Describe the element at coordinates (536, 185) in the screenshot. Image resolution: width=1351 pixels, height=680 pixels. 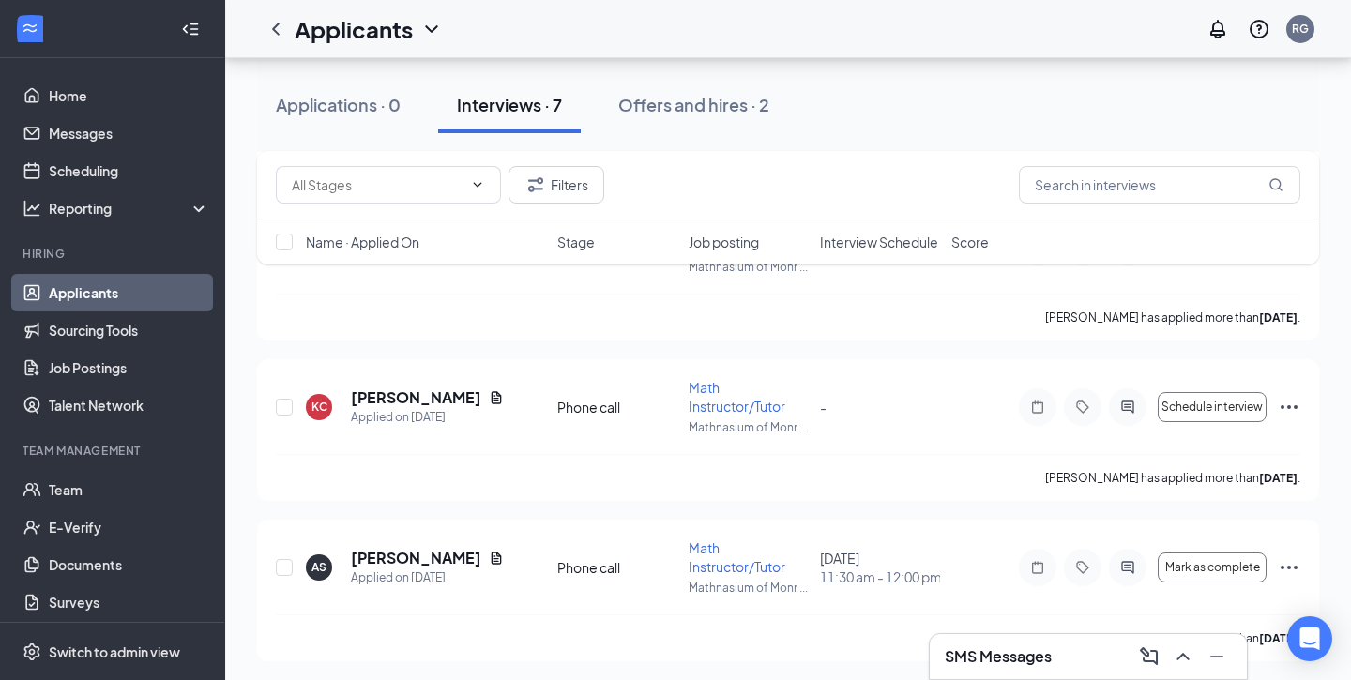
I see `svg: Filter` at that location.